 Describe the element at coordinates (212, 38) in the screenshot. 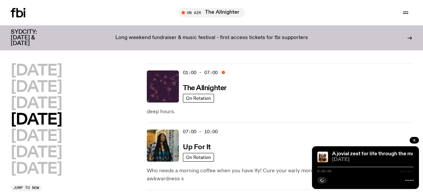

I see `p: Long weekend fundraiser & music festival - first access tickets for fbi supporters` at that location.